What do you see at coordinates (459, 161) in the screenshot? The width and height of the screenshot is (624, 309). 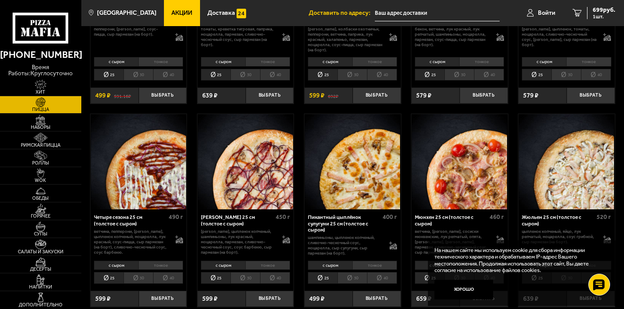 I see `img: Мюнхен 25 см (толстое с сыром)` at bounding box center [459, 161].